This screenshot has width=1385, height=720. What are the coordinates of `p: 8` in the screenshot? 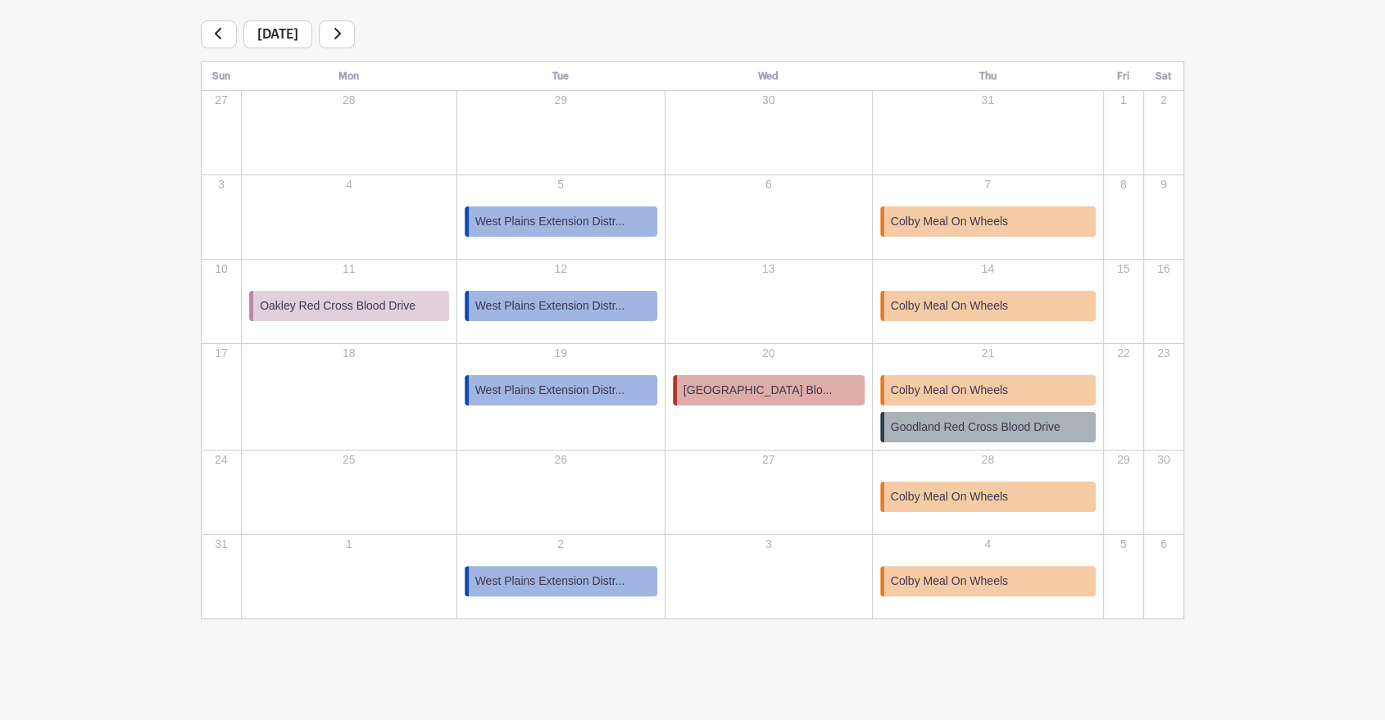 It's located at (1123, 184).